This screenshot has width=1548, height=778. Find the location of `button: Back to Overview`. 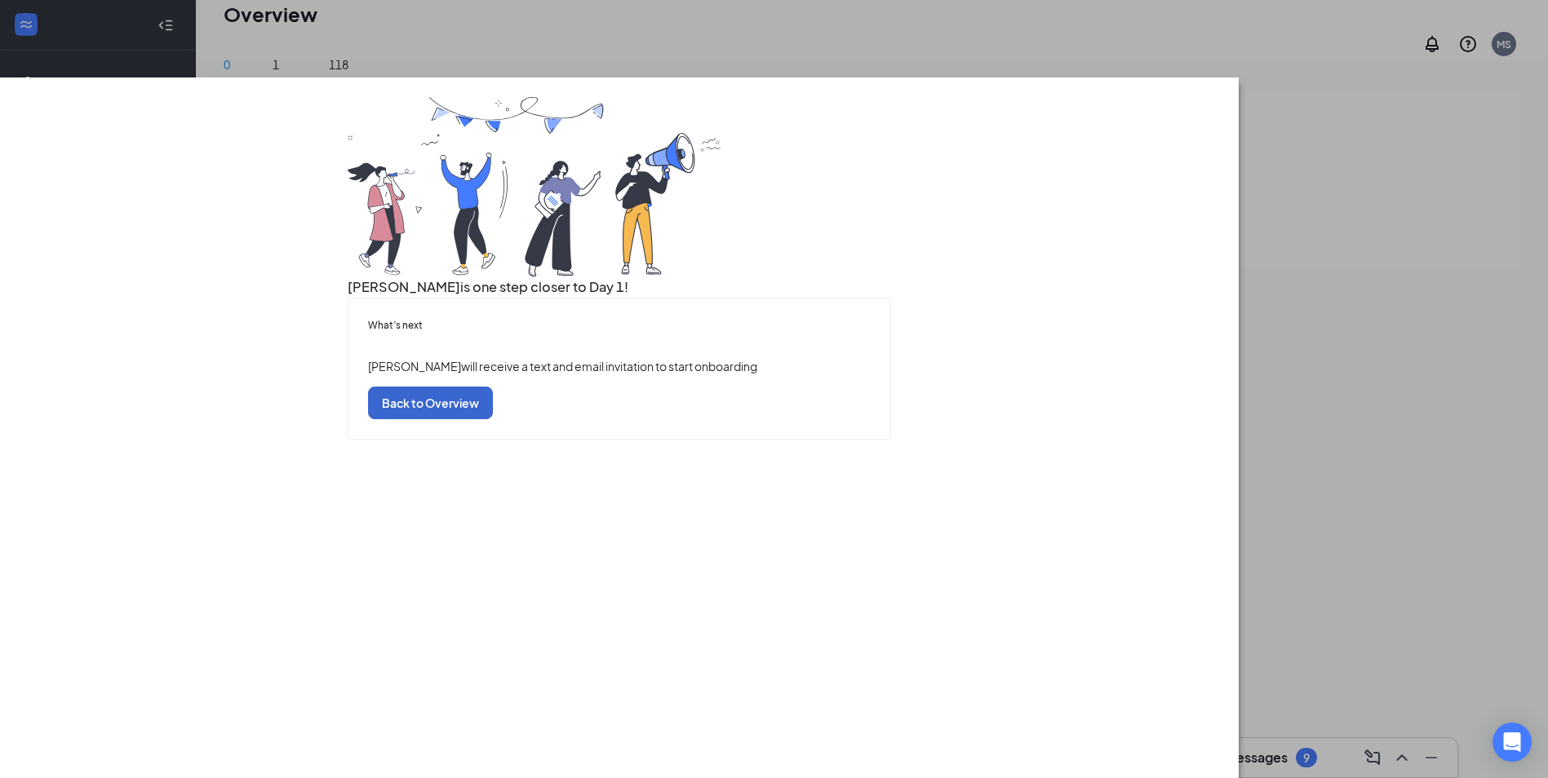

button: Back to Overview is located at coordinates (430, 403).